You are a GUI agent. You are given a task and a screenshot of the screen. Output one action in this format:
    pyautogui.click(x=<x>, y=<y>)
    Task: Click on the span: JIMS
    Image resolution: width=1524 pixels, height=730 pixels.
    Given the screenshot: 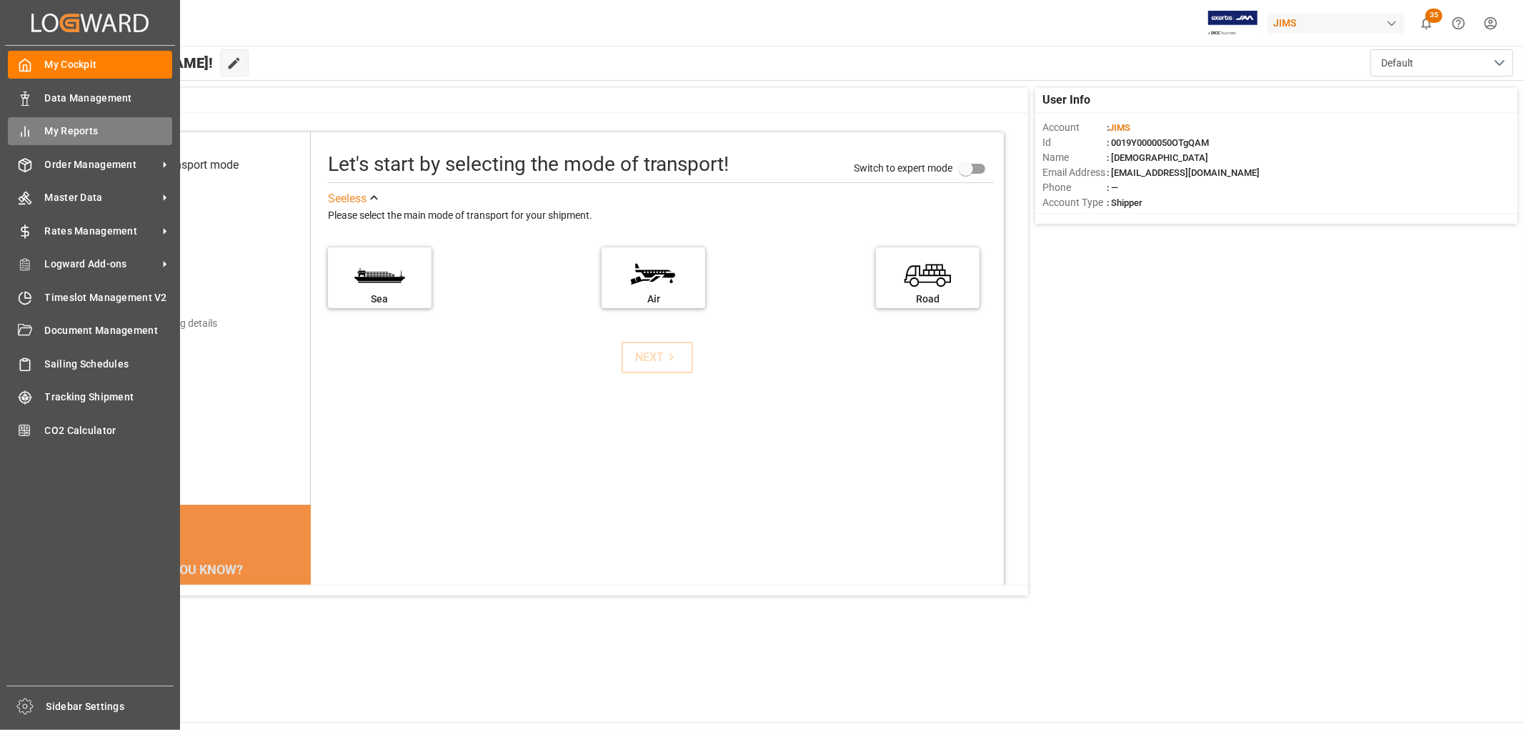 What is the action you would take?
    pyautogui.click(x=1120, y=127)
    